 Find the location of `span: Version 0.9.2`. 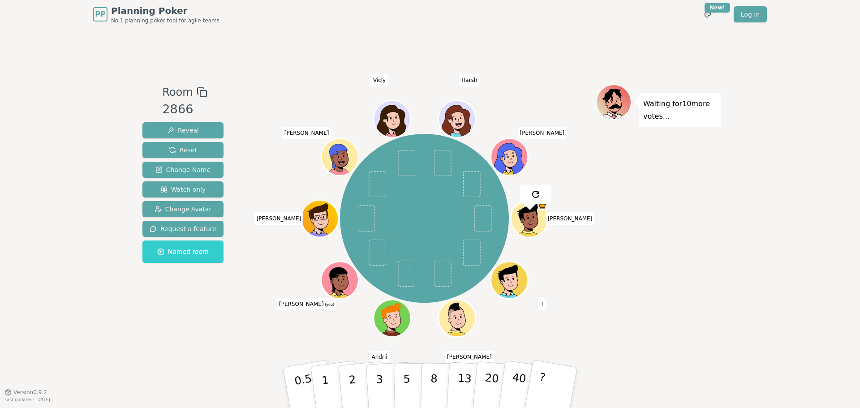

span: Version 0.9.2 is located at coordinates (30, 393).